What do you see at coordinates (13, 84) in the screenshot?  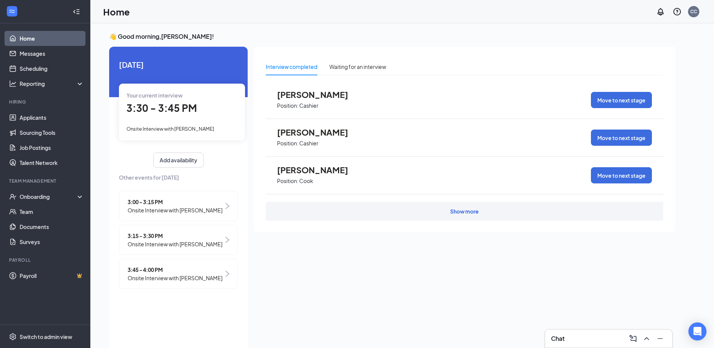 I see `svg: Analysis` at bounding box center [13, 84].